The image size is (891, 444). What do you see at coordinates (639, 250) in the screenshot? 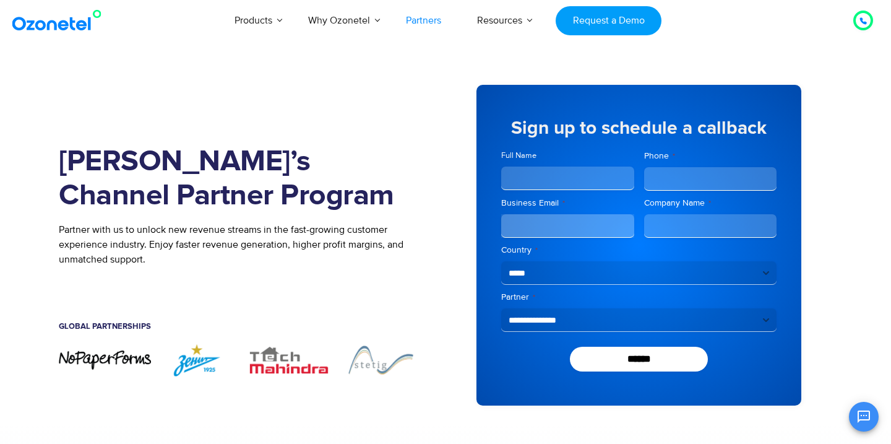
I see `label: Country` at bounding box center [639, 250].